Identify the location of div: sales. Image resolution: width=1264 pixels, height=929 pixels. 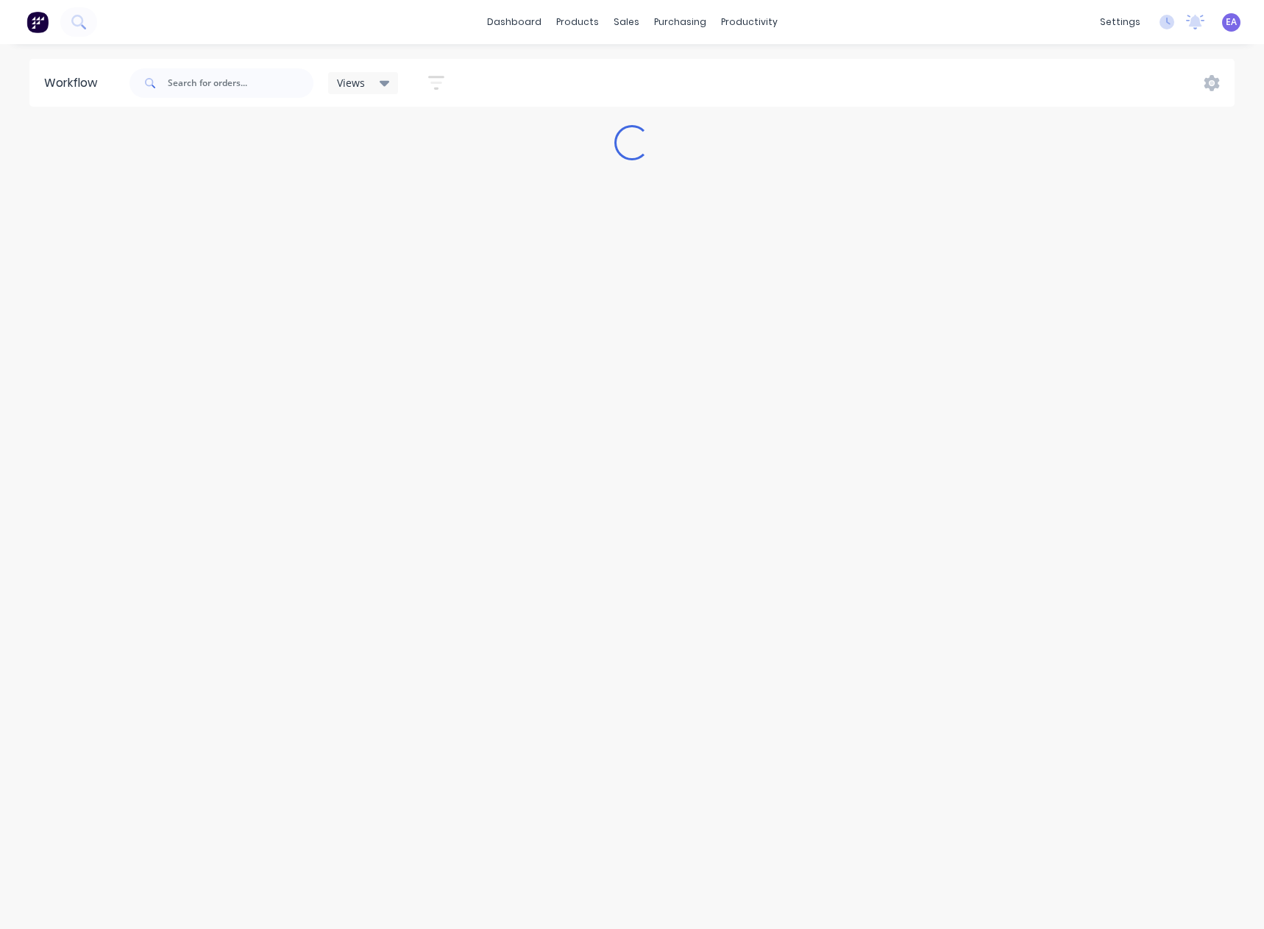
(626, 22).